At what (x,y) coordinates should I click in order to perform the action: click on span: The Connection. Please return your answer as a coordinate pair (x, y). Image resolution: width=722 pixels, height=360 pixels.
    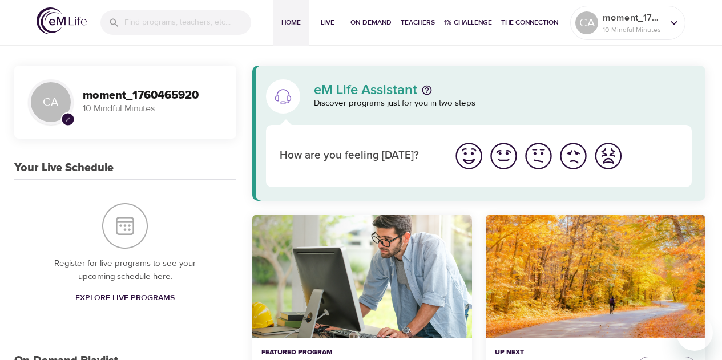
    Looking at the image, I should click on (530, 22).